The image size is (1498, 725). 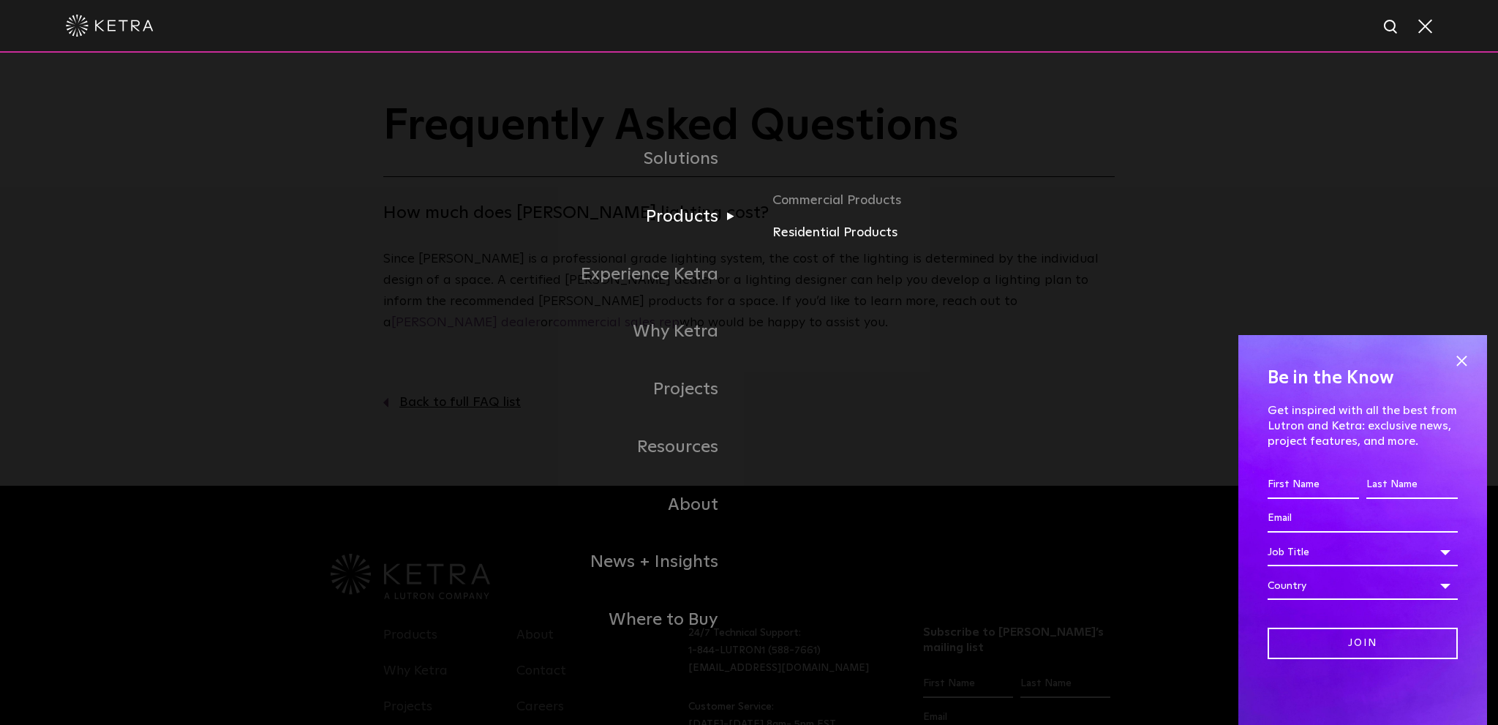 I want to click on input: Join, so click(x=1362, y=643).